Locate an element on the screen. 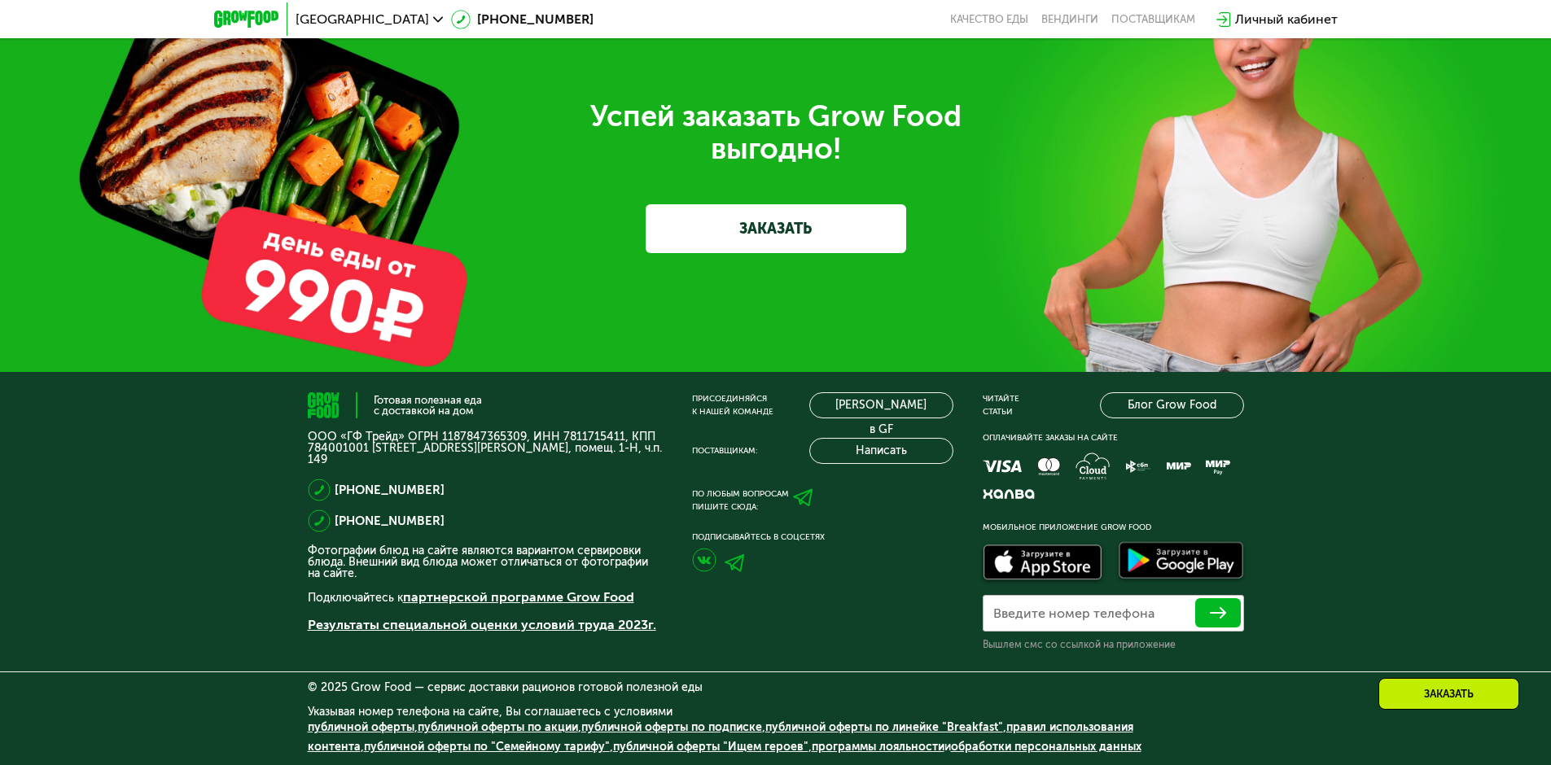 This screenshot has width=1551, height=765. a: публичной оферты по линейке "Breakfast" is located at coordinates (884, 727).